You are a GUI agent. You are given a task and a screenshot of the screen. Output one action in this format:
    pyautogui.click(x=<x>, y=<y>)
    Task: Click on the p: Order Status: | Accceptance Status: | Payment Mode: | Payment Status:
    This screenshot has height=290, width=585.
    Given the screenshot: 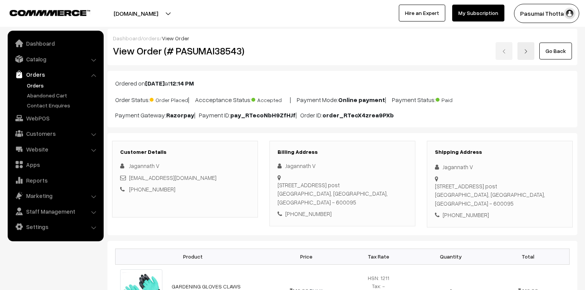 What is the action you would take?
    pyautogui.click(x=342, y=99)
    